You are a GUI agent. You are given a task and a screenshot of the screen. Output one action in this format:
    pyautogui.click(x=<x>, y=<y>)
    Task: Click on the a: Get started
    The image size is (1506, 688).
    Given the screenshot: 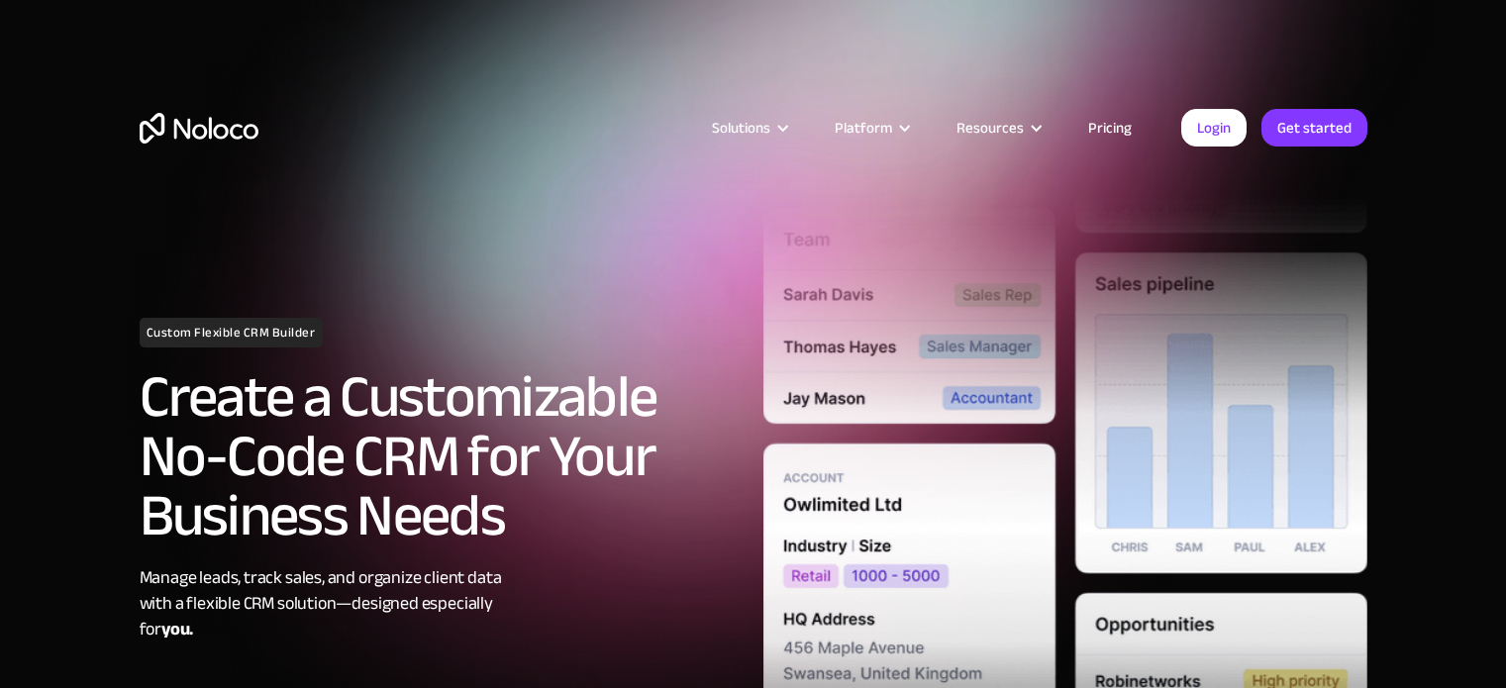 What is the action you would take?
    pyautogui.click(x=1314, y=128)
    